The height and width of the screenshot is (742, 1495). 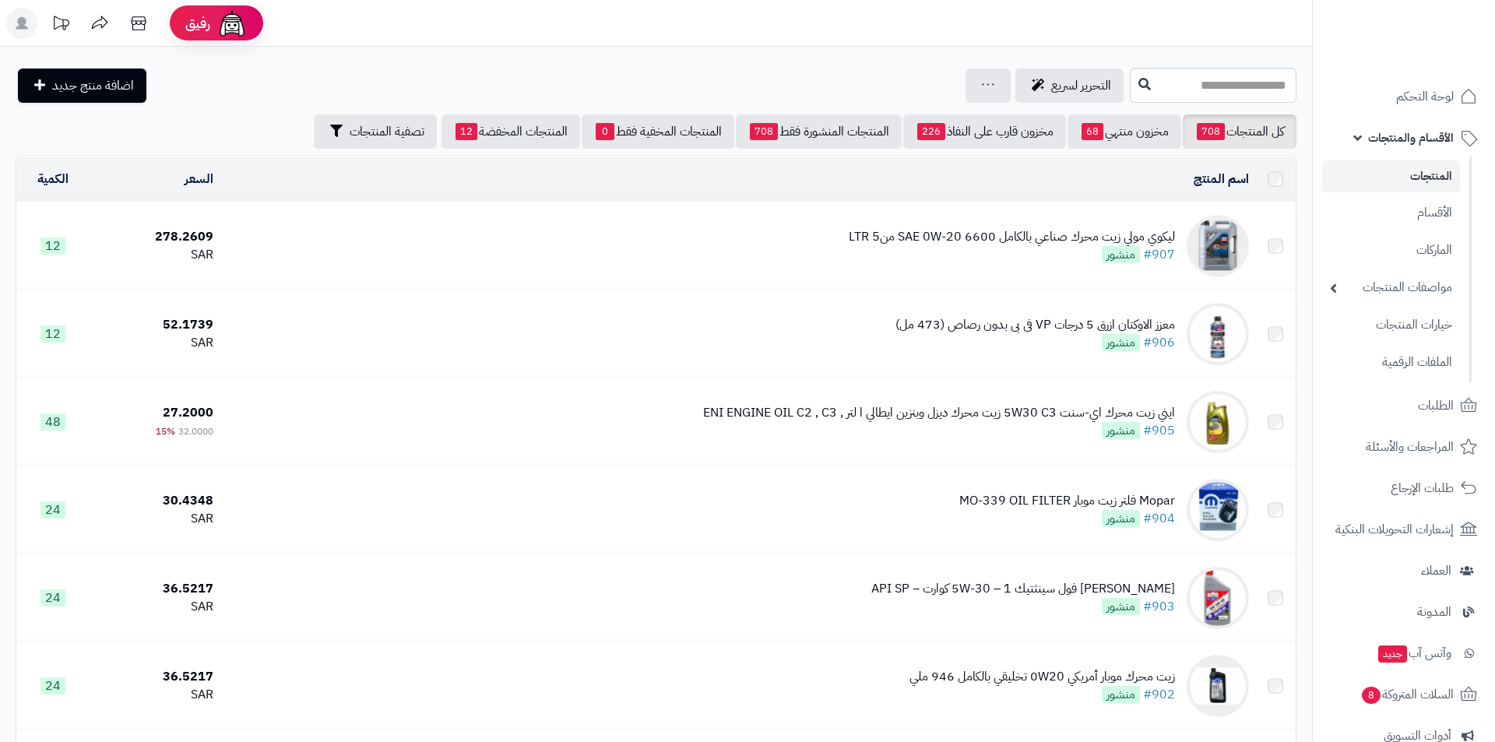 I want to click on a: اضافة منتج جديد, so click(x=82, y=86).